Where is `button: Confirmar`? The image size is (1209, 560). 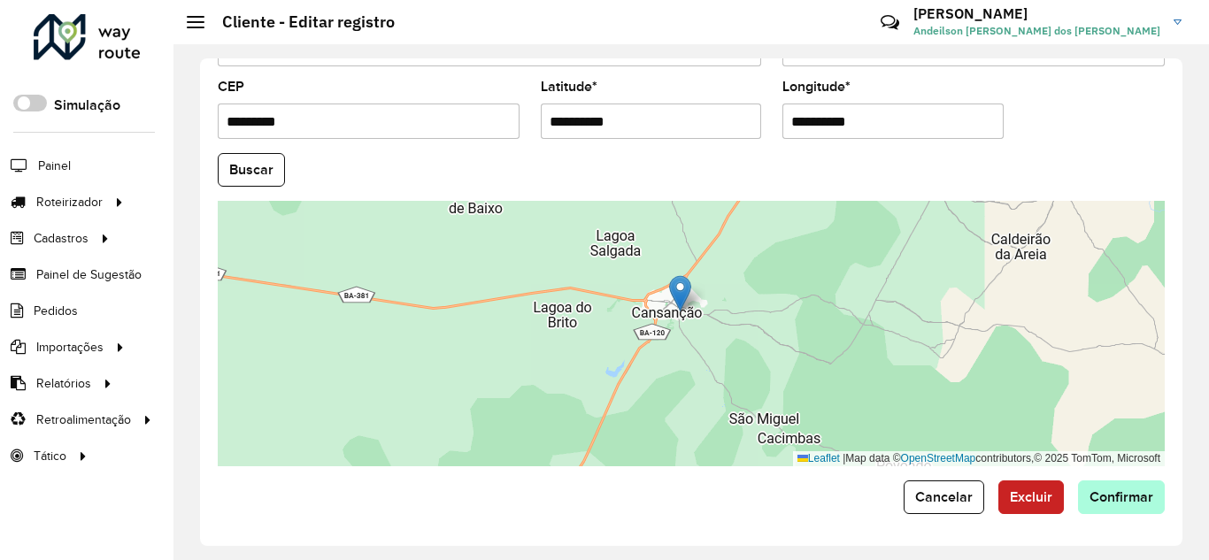
button: Confirmar is located at coordinates (1122, 498).